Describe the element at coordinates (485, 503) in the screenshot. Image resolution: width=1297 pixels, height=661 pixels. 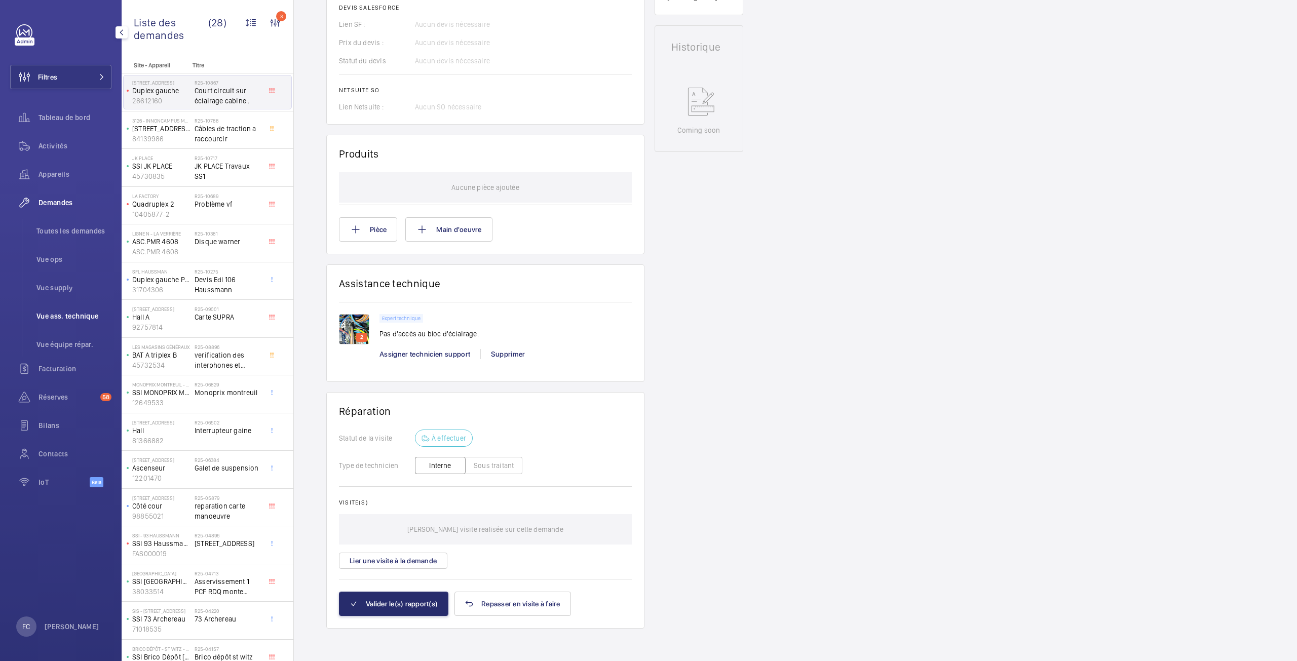
I see `h2: Visite(s)` at that location.